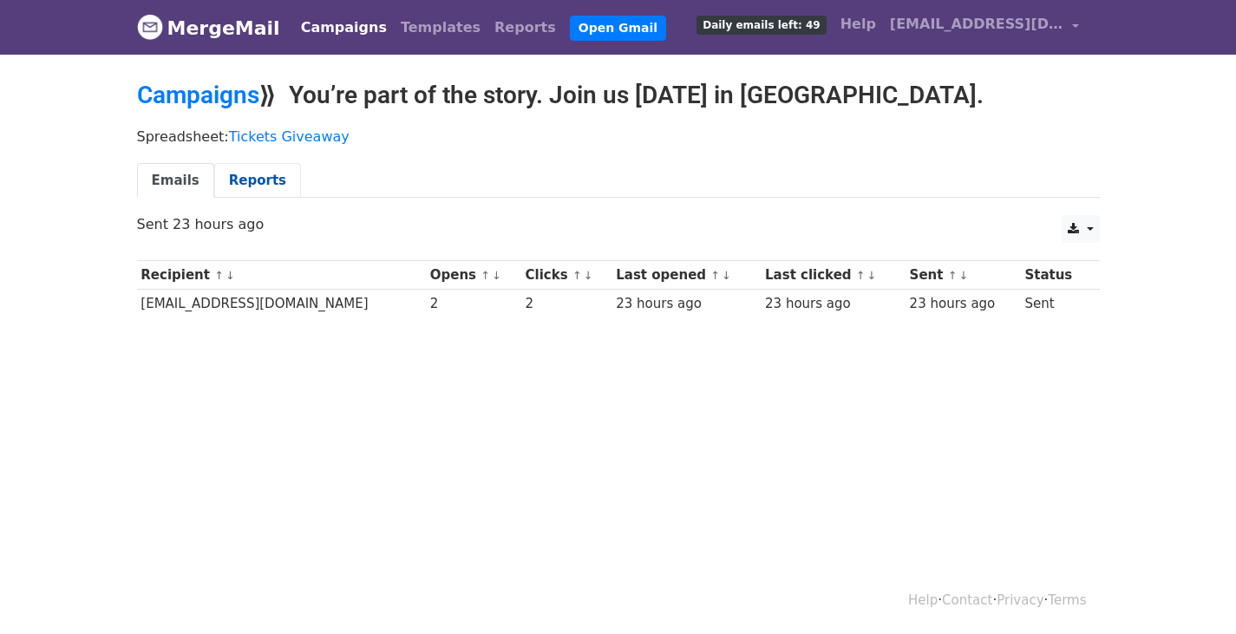 The height and width of the screenshot is (634, 1236). What do you see at coordinates (963, 275) in the screenshot?
I see `th: Sent` at bounding box center [963, 275].